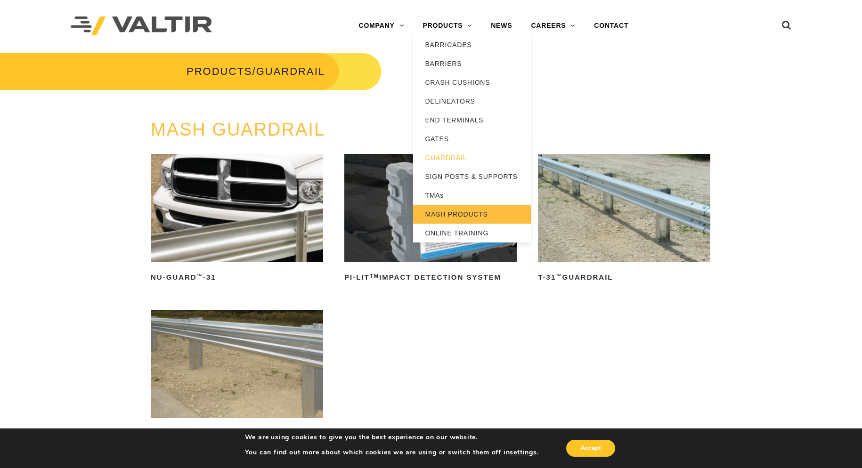  Describe the element at coordinates (624, 220) in the screenshot. I see `a: T-31™Guardrail` at that location.